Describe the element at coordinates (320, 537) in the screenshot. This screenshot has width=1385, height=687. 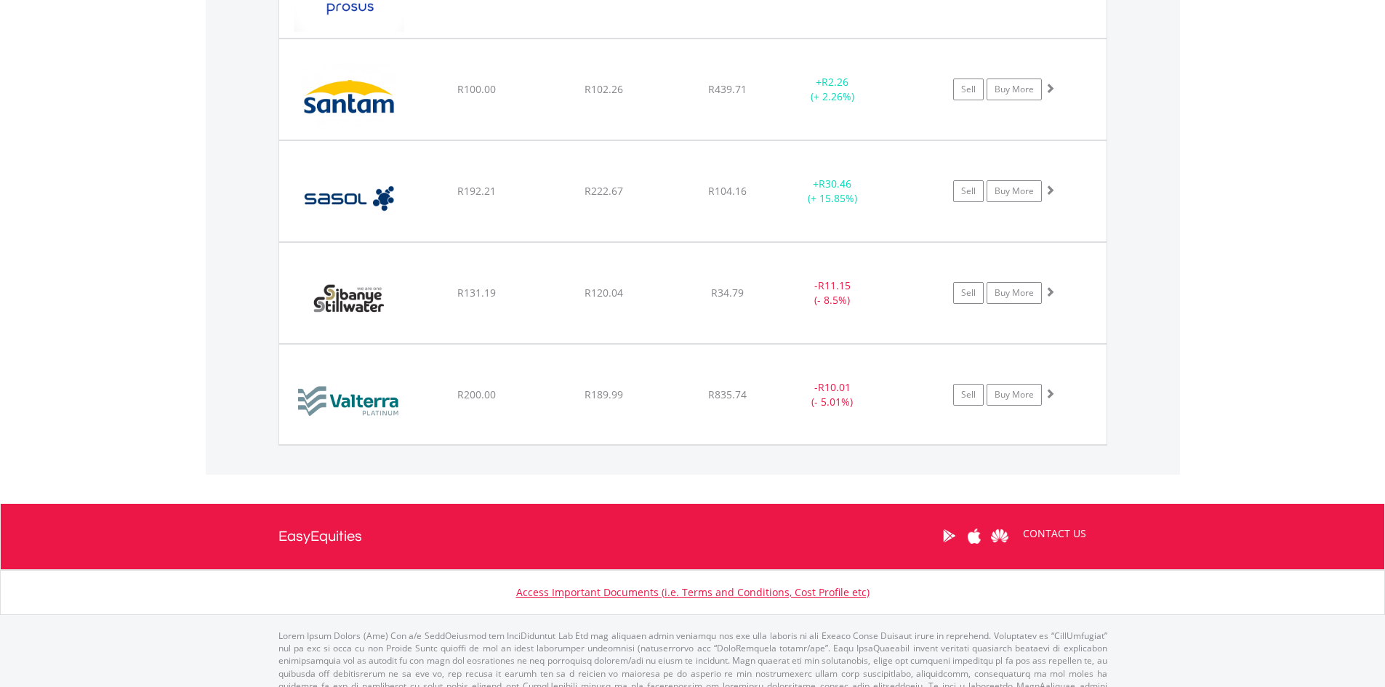
I see `div: EasyEquities` at that location.